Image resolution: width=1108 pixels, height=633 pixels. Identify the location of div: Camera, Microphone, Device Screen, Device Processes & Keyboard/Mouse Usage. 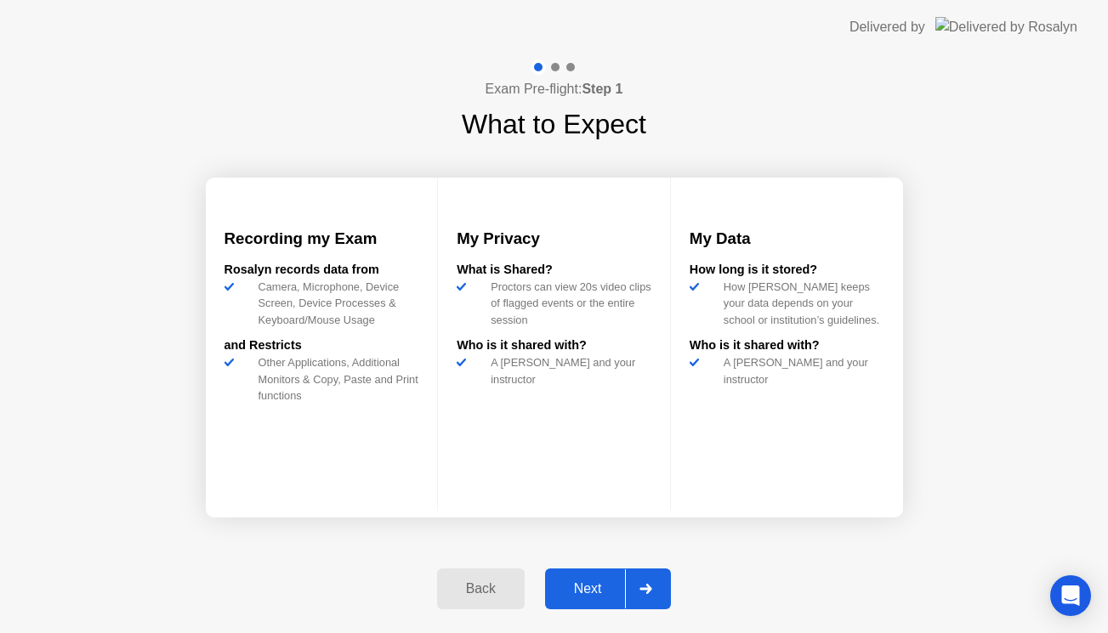
(335, 304).